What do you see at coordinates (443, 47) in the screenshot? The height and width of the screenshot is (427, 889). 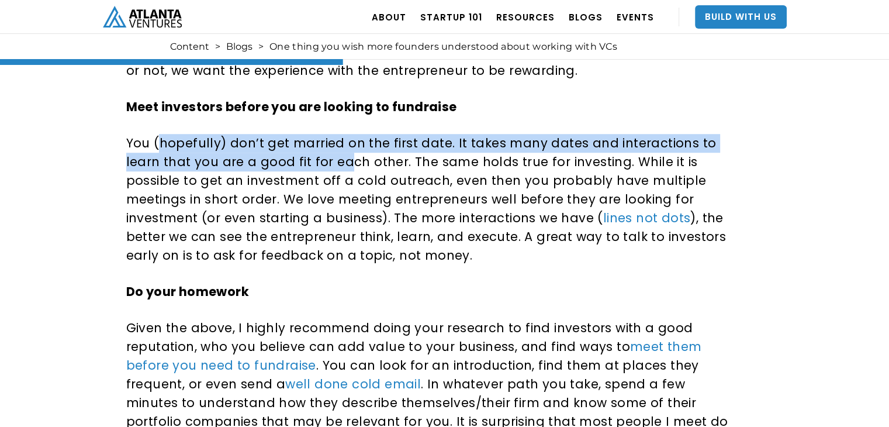 I see `div: One thing you wish more founders understood about working with VCs` at bounding box center [443, 47].